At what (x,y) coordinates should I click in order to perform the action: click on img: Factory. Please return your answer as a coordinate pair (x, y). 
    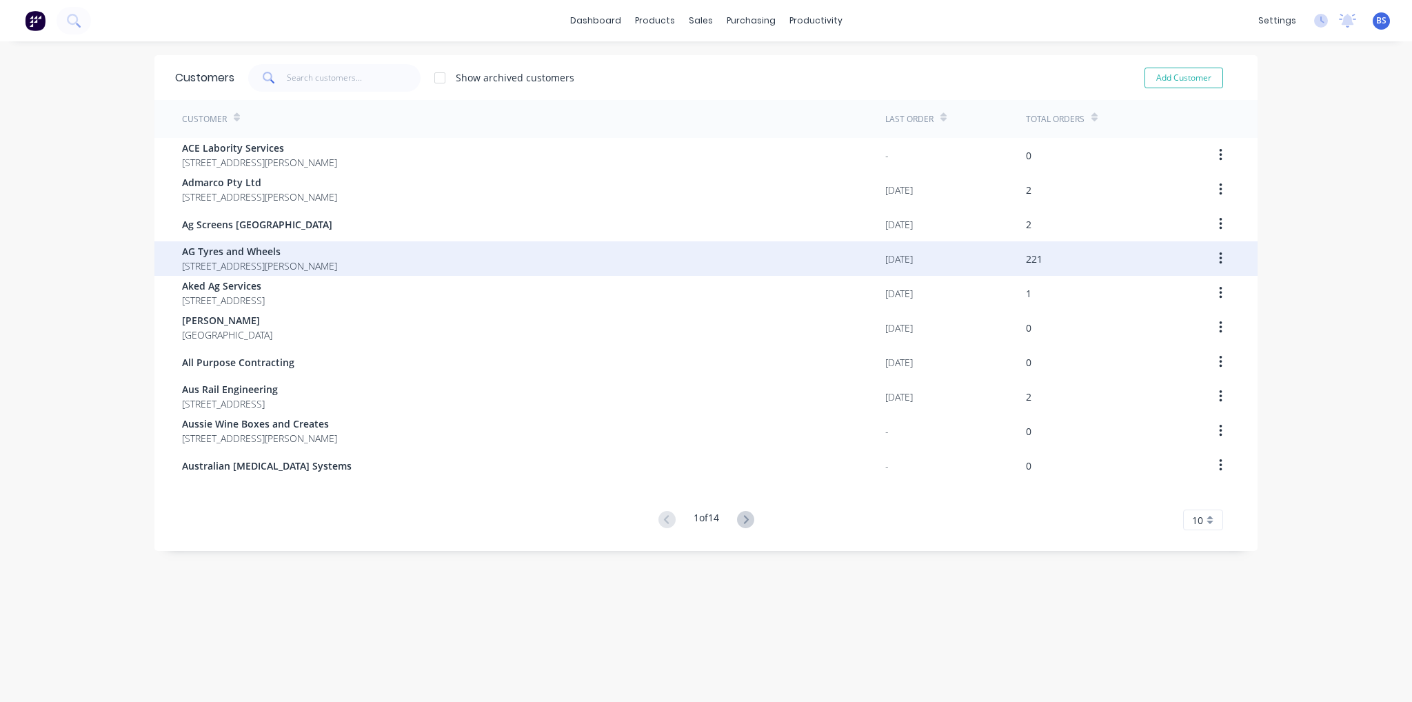
    Looking at the image, I should click on (35, 21).